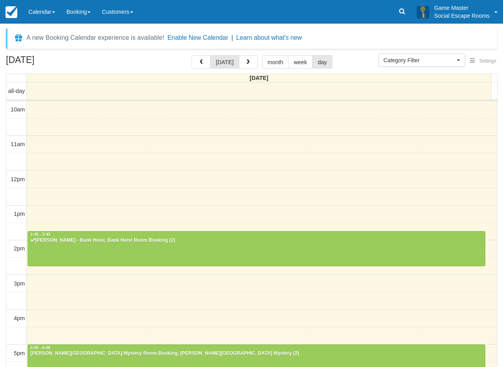 The width and height of the screenshot is (503, 367). I want to click on span: Category Filter, so click(419, 60).